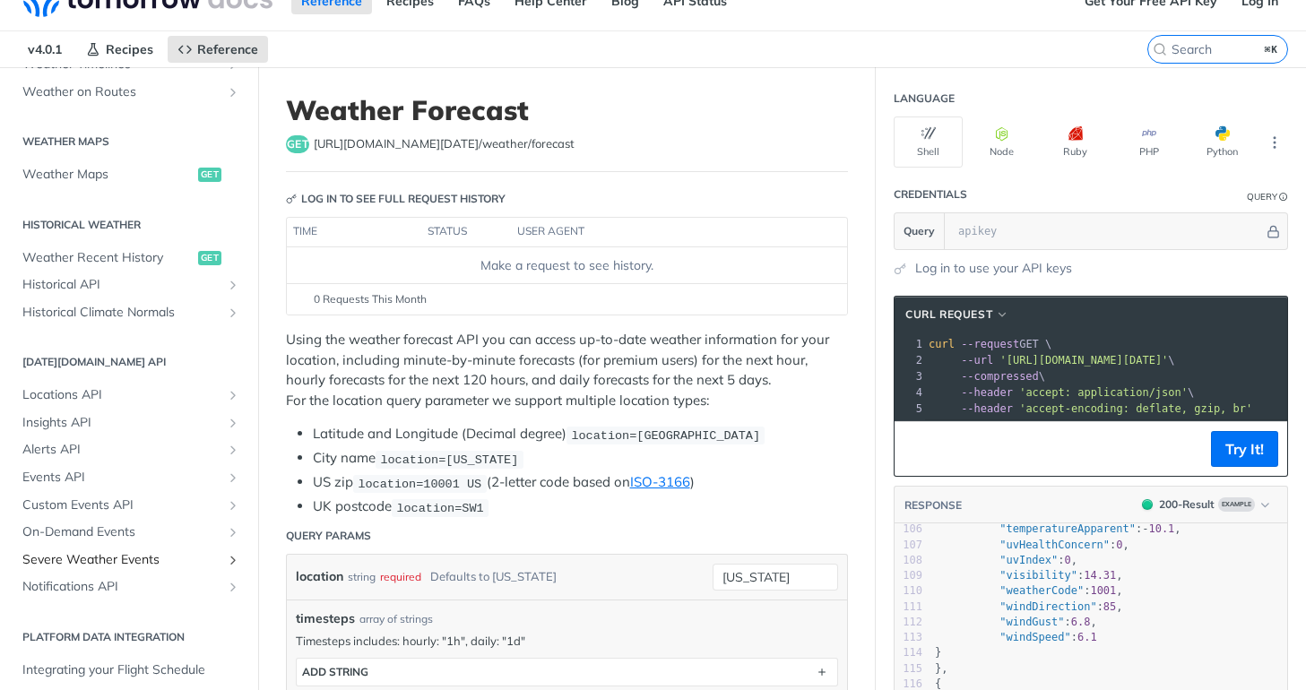 The image size is (1306, 690). I want to click on div: Query Params, so click(328, 536).